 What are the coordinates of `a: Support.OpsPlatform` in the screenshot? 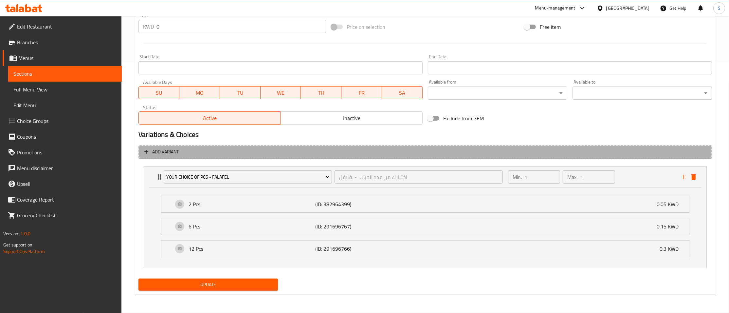 It's located at (24, 251).